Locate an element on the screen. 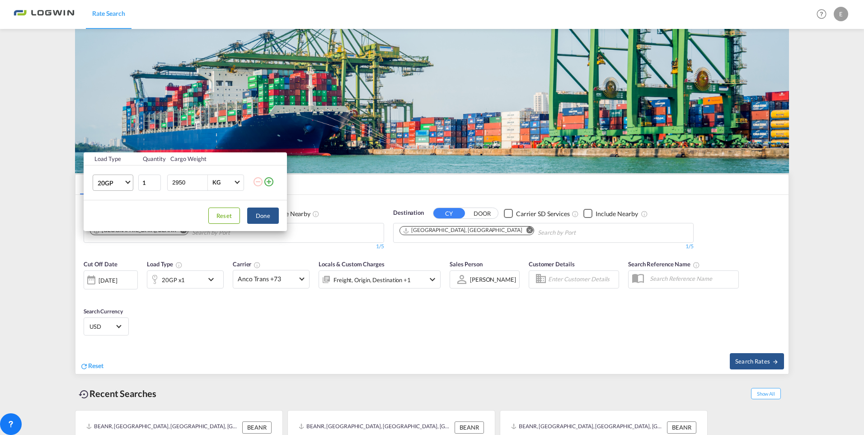  button: Done is located at coordinates (263, 216).